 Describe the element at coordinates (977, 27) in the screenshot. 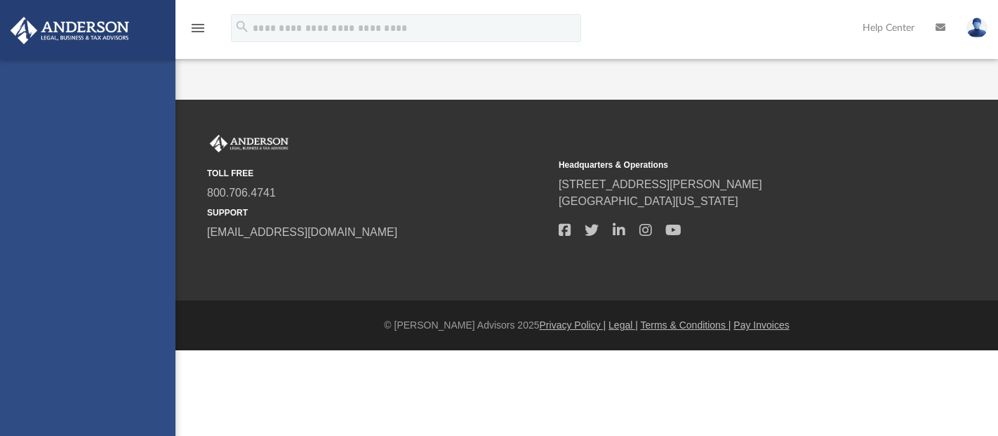

I see `img: User Pic` at that location.